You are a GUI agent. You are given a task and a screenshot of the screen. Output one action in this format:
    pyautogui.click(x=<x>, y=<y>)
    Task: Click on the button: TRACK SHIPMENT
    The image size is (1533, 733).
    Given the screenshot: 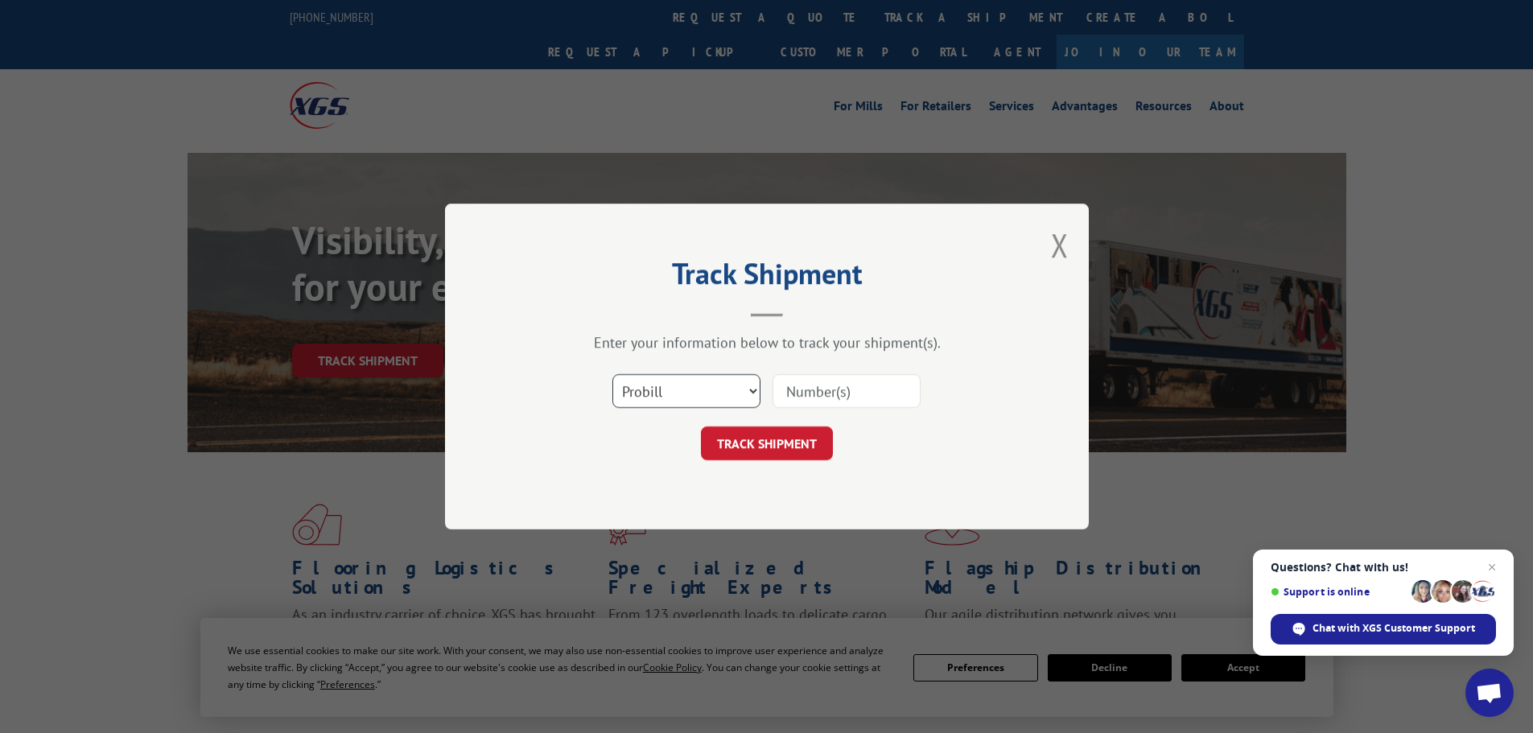 What is the action you would take?
    pyautogui.click(x=767, y=443)
    